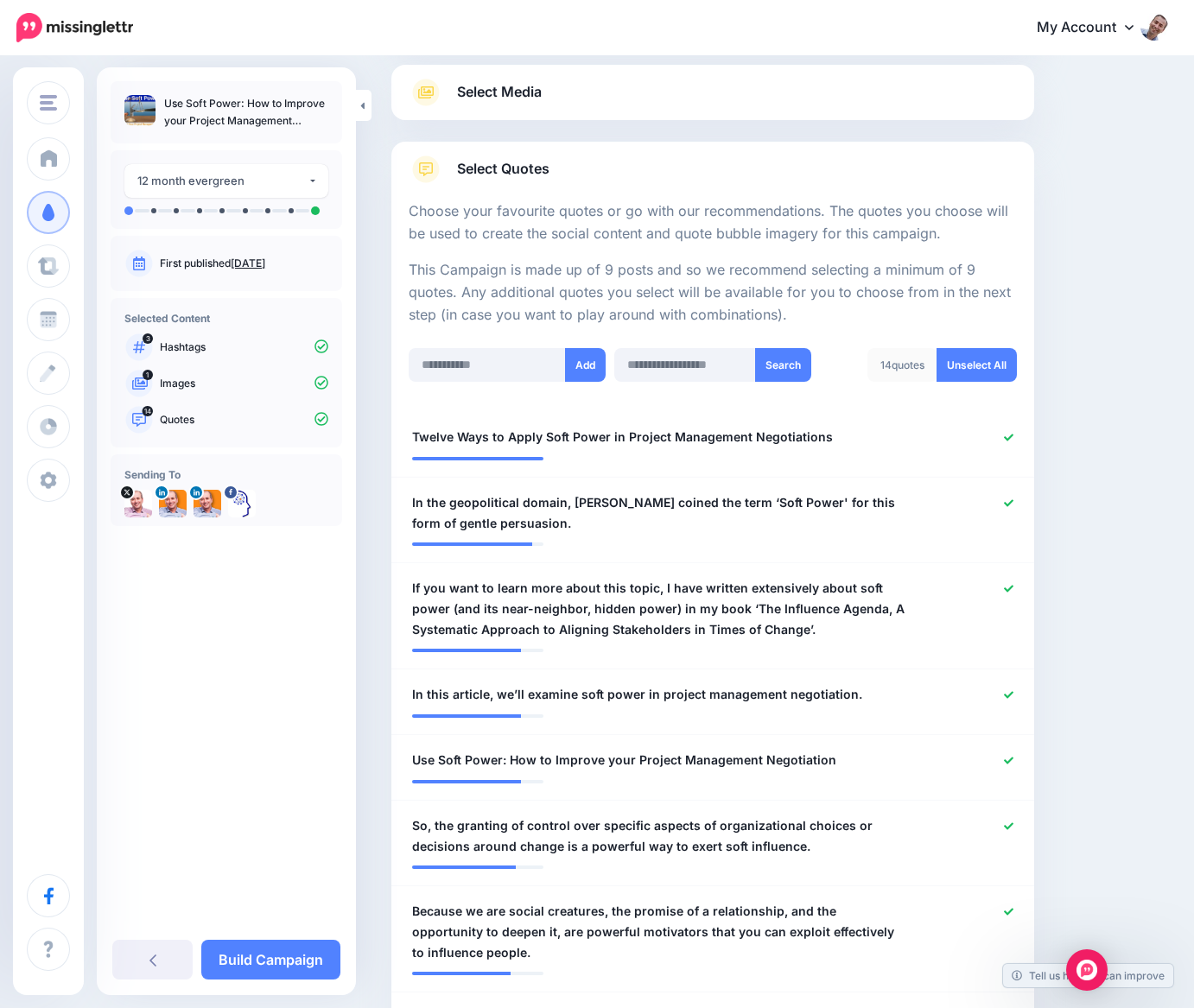 The width and height of the screenshot is (1194, 1008). Describe the element at coordinates (976, 364) in the screenshot. I see `a: Unselect All` at that location.